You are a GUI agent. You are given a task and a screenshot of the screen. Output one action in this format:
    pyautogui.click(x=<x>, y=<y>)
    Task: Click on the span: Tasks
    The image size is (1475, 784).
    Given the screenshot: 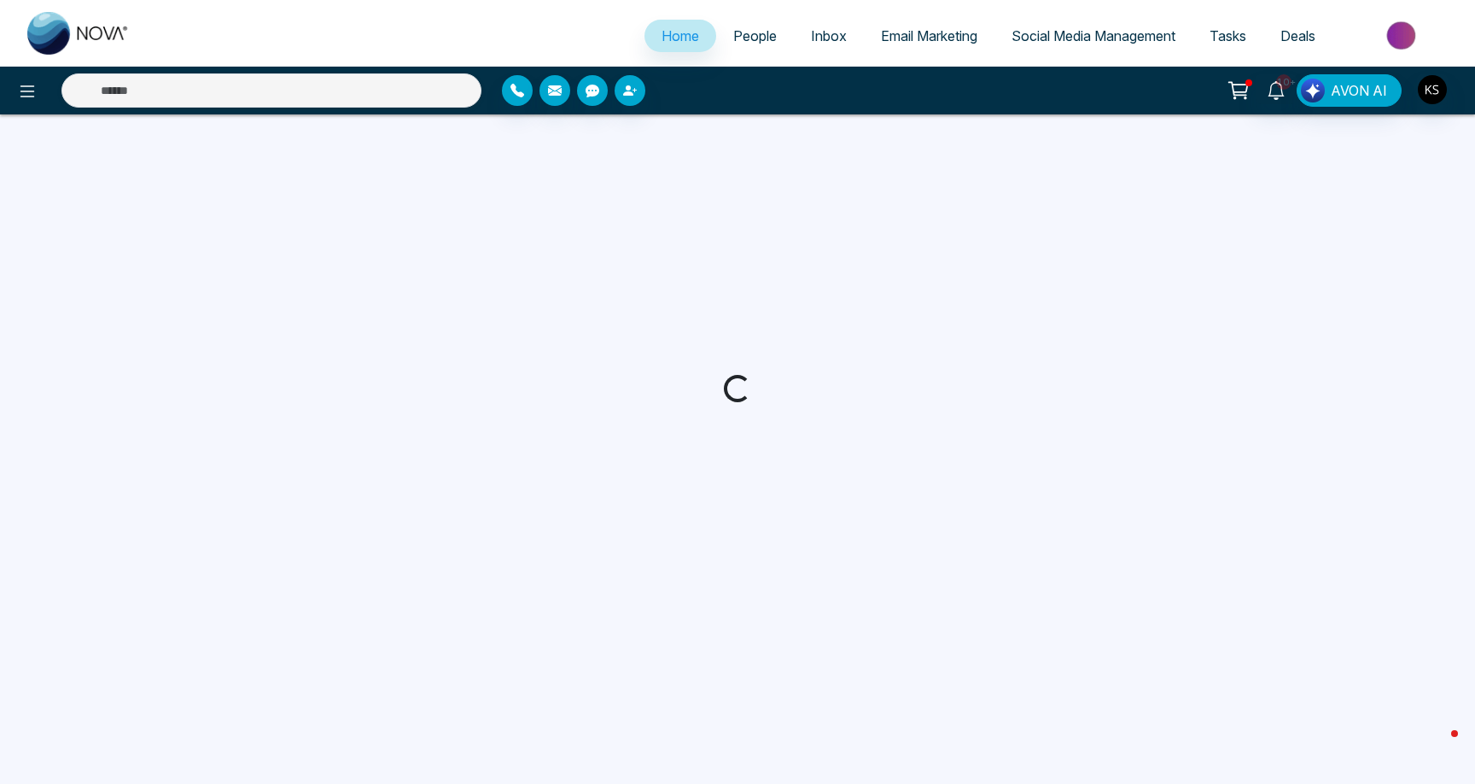 What is the action you would take?
    pyautogui.click(x=1228, y=36)
    